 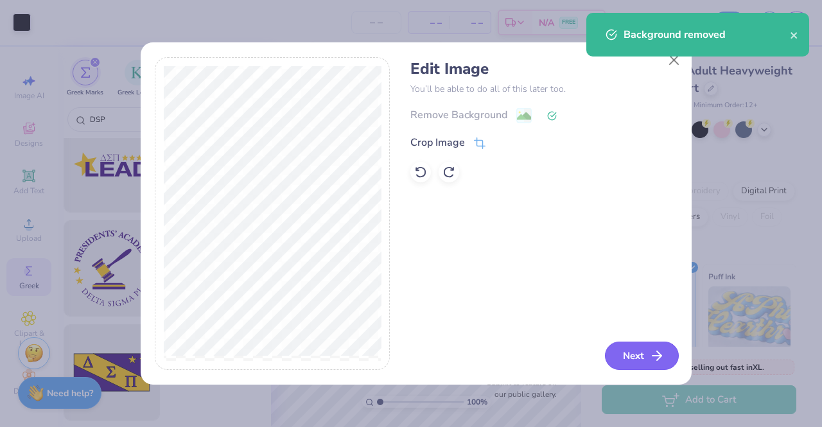 I want to click on button: Next, so click(x=642, y=356).